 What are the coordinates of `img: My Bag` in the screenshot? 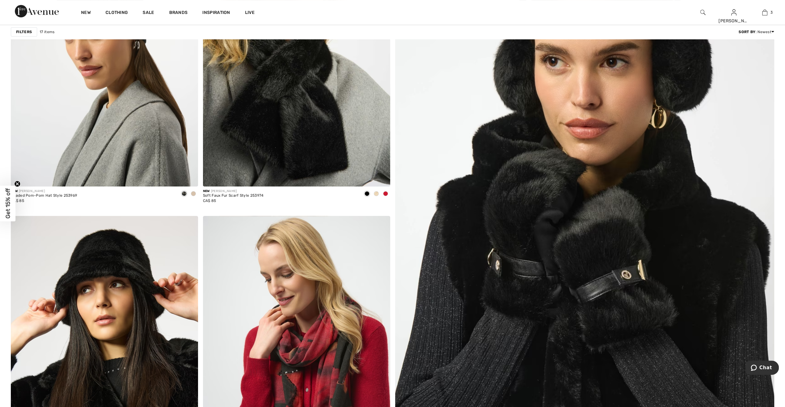 It's located at (765, 12).